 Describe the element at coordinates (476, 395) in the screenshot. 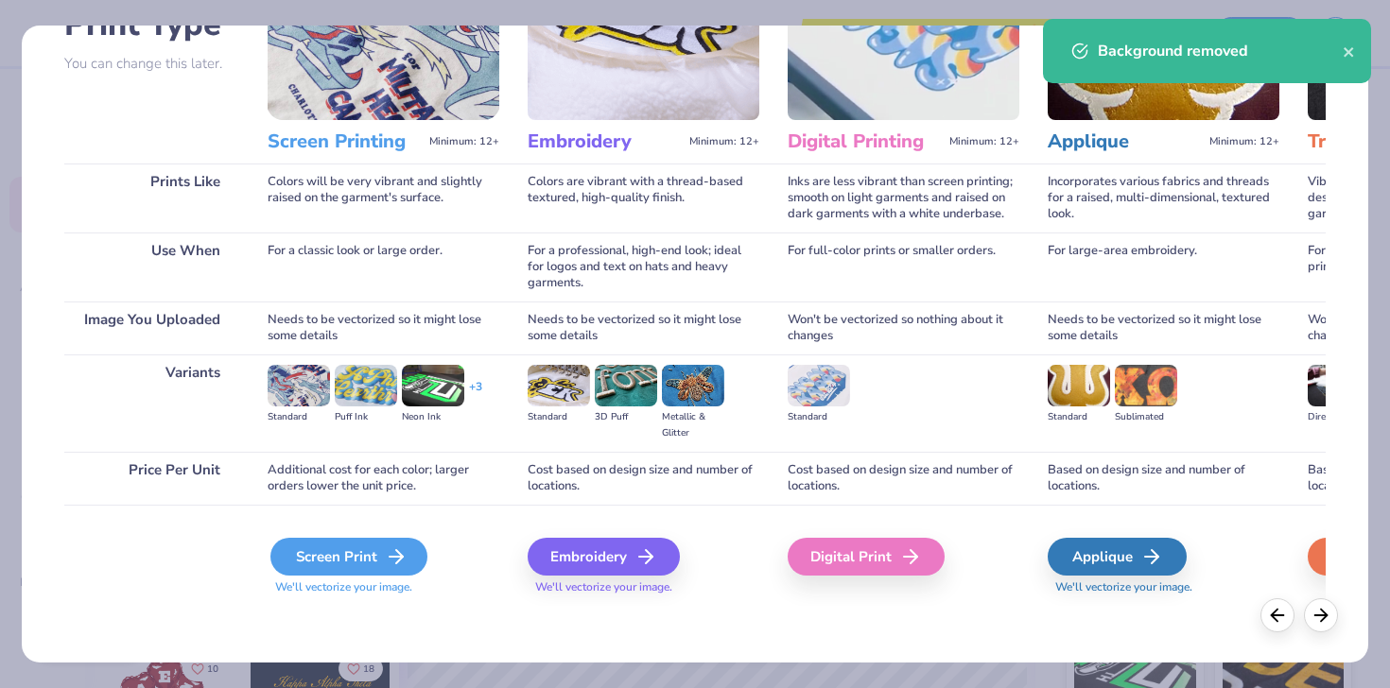

I see `div: + 3` at that location.